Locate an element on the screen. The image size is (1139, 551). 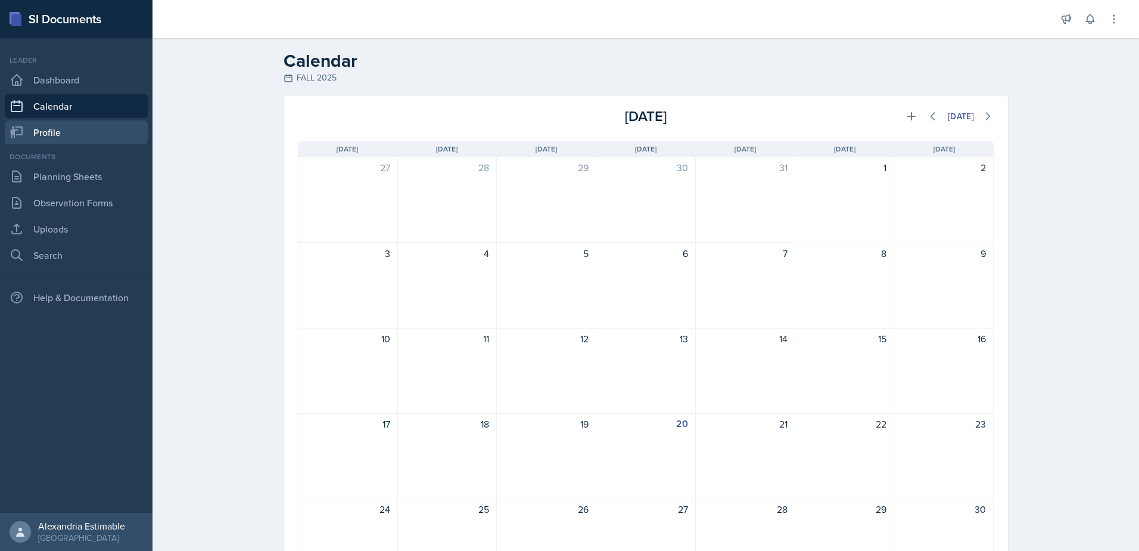
div: 26 is located at coordinates (546, 509).